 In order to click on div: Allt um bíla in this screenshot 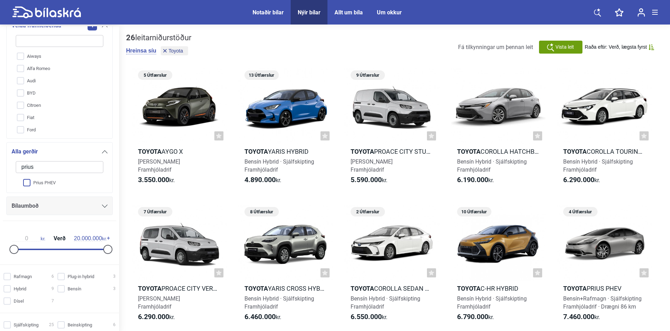, I will do `click(348, 12)`.